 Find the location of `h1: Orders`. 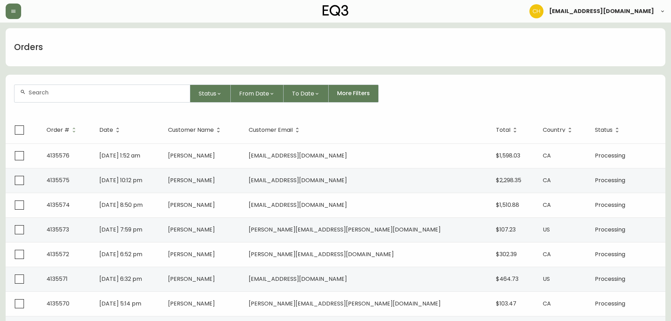

h1: Orders is located at coordinates (29, 47).